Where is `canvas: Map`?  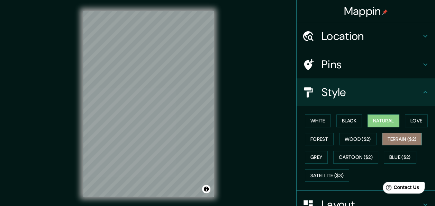 canvas: Map is located at coordinates (148, 103).